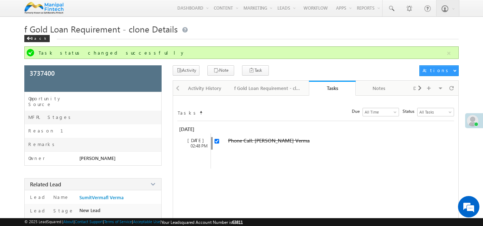 This screenshot has height=226, width=483. What do you see at coordinates (268, 88) in the screenshot?
I see `div: f Gold Loan Requirement - clone Details` at bounding box center [268, 88].